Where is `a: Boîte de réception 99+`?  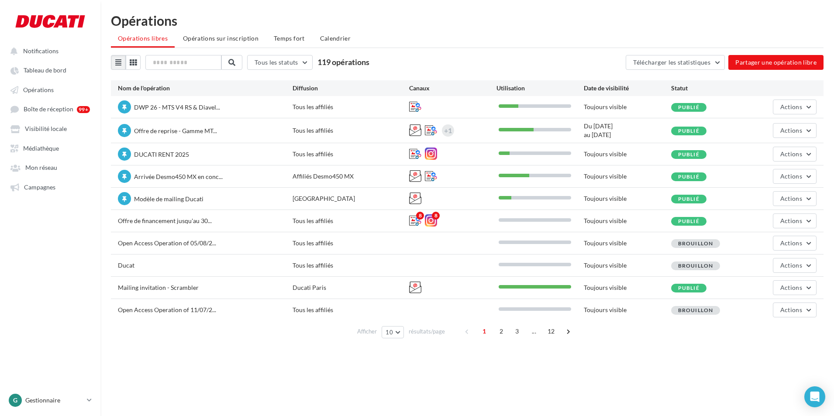 a: Boîte de réception 99+ is located at coordinates (50, 109).